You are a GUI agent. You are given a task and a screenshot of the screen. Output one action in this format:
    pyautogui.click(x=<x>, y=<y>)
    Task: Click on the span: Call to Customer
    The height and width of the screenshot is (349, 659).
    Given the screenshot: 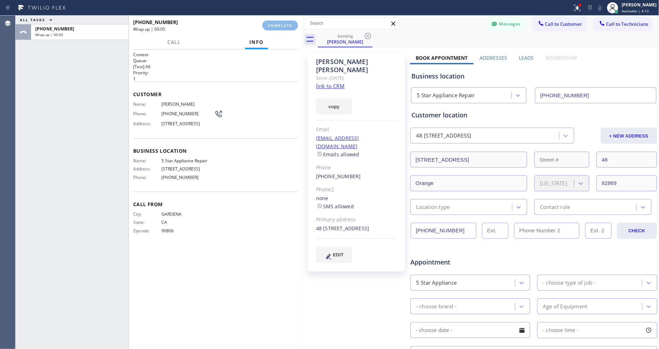 What is the action you would take?
    pyautogui.click(x=564, y=24)
    